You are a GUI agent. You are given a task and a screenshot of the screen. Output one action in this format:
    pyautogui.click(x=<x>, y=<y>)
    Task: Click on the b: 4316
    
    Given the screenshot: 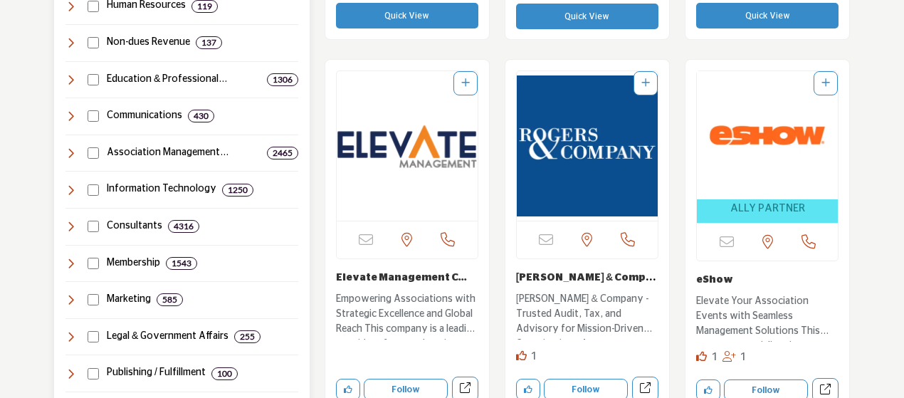 What is the action you would take?
    pyautogui.click(x=184, y=226)
    